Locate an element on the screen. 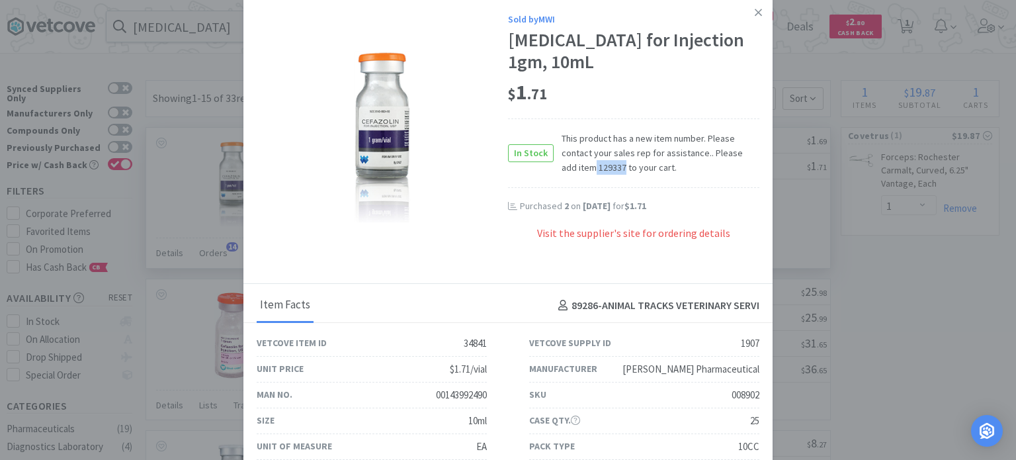 This screenshot has height=460, width=1016. span: . 71 is located at coordinates (537, 94).